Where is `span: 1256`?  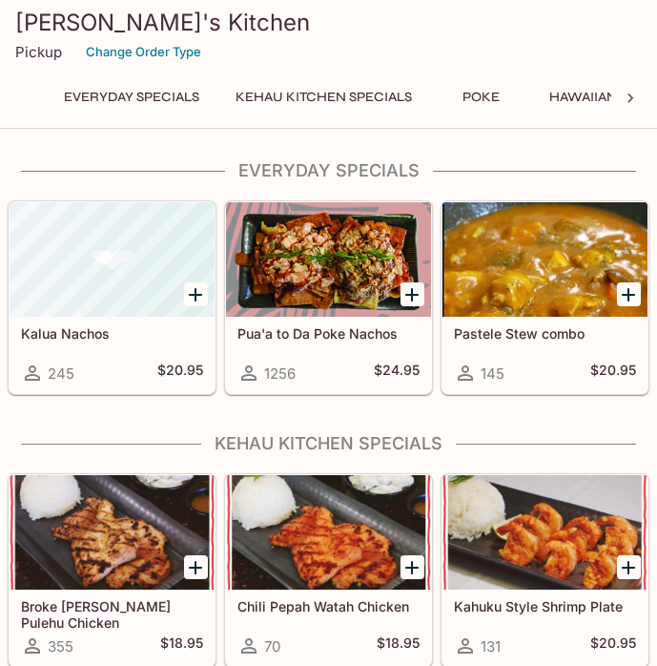 span: 1256 is located at coordinates (280, 373).